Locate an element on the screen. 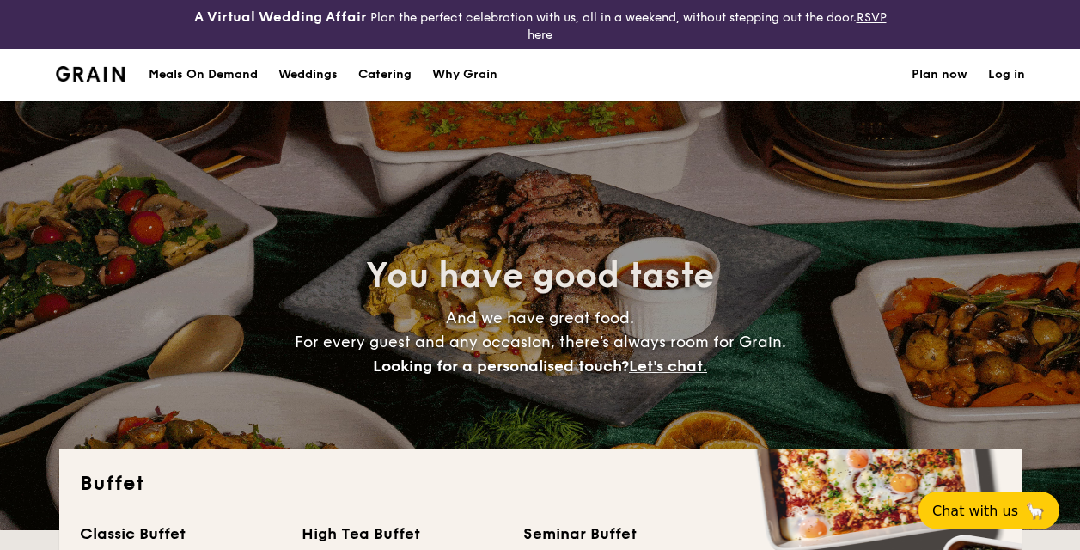 Image resolution: width=1080 pixels, height=550 pixels. a: Weddings is located at coordinates (308, 75).